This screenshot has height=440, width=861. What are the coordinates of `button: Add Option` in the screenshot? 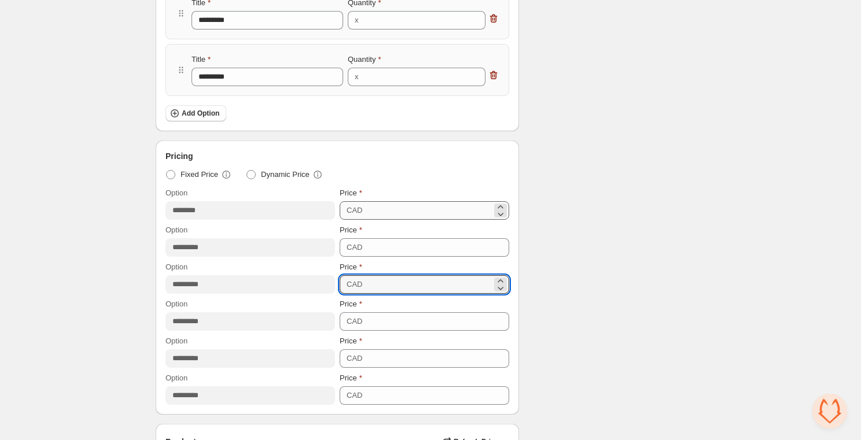 It's located at (196, 113).